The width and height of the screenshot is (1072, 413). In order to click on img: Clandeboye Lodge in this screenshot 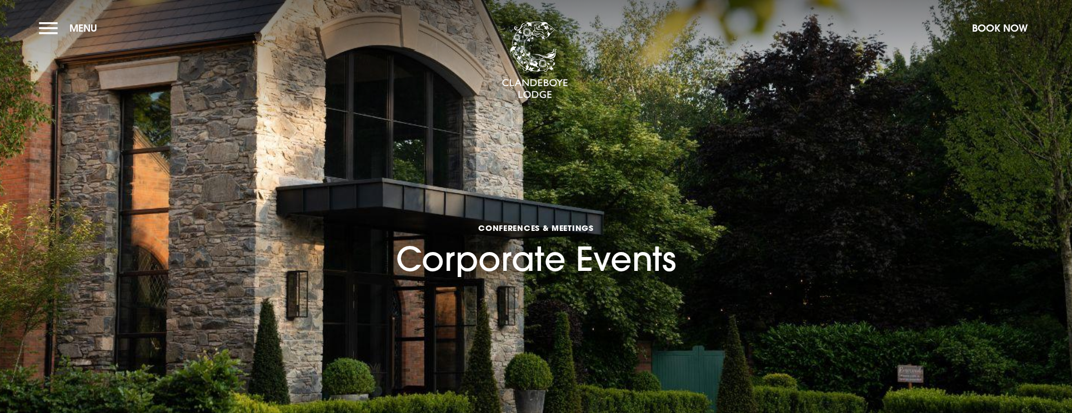, I will do `click(535, 61)`.